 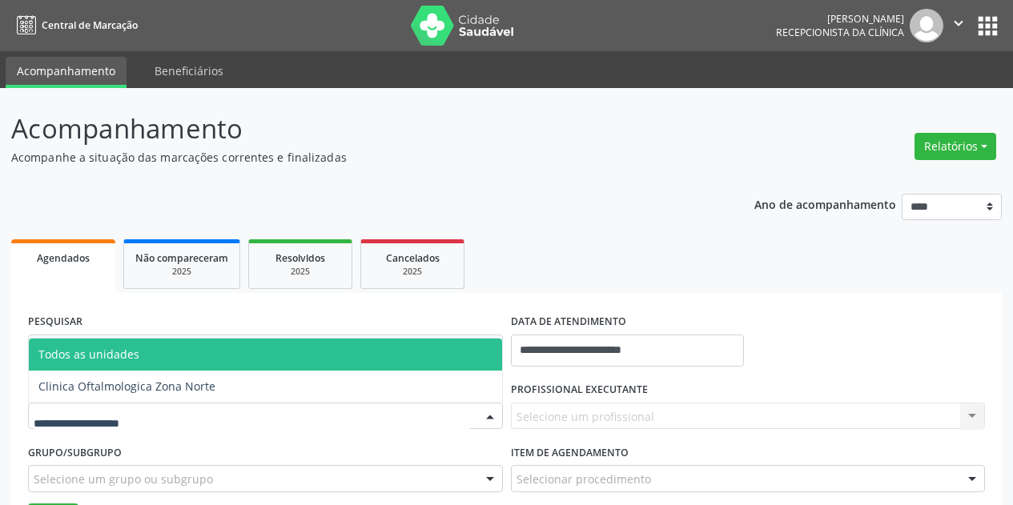 I want to click on label: Item de agendamento, so click(x=570, y=453).